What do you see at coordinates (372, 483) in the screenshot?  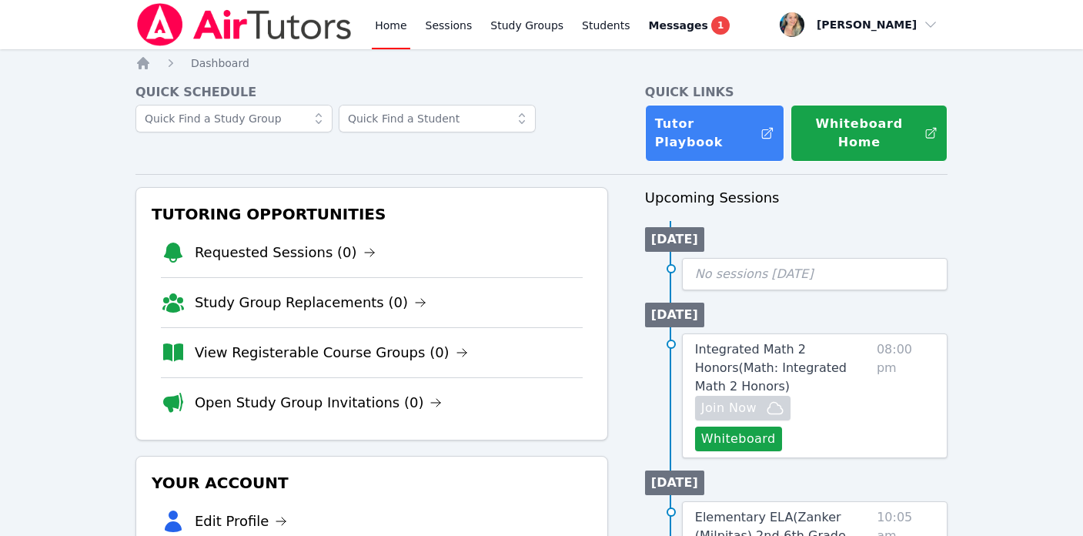 I see `h3: Your Account` at bounding box center [372, 483].